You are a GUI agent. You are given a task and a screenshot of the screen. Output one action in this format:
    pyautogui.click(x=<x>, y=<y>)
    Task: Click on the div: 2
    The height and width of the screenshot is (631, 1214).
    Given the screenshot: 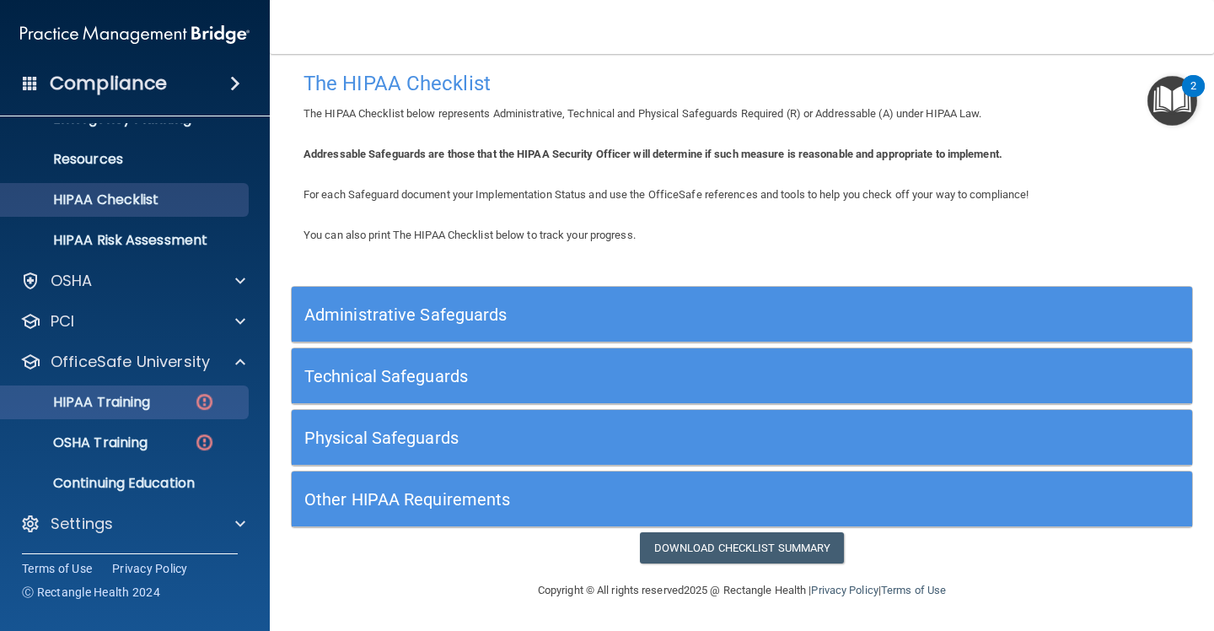 What is the action you would take?
    pyautogui.click(x=1193, y=97)
    